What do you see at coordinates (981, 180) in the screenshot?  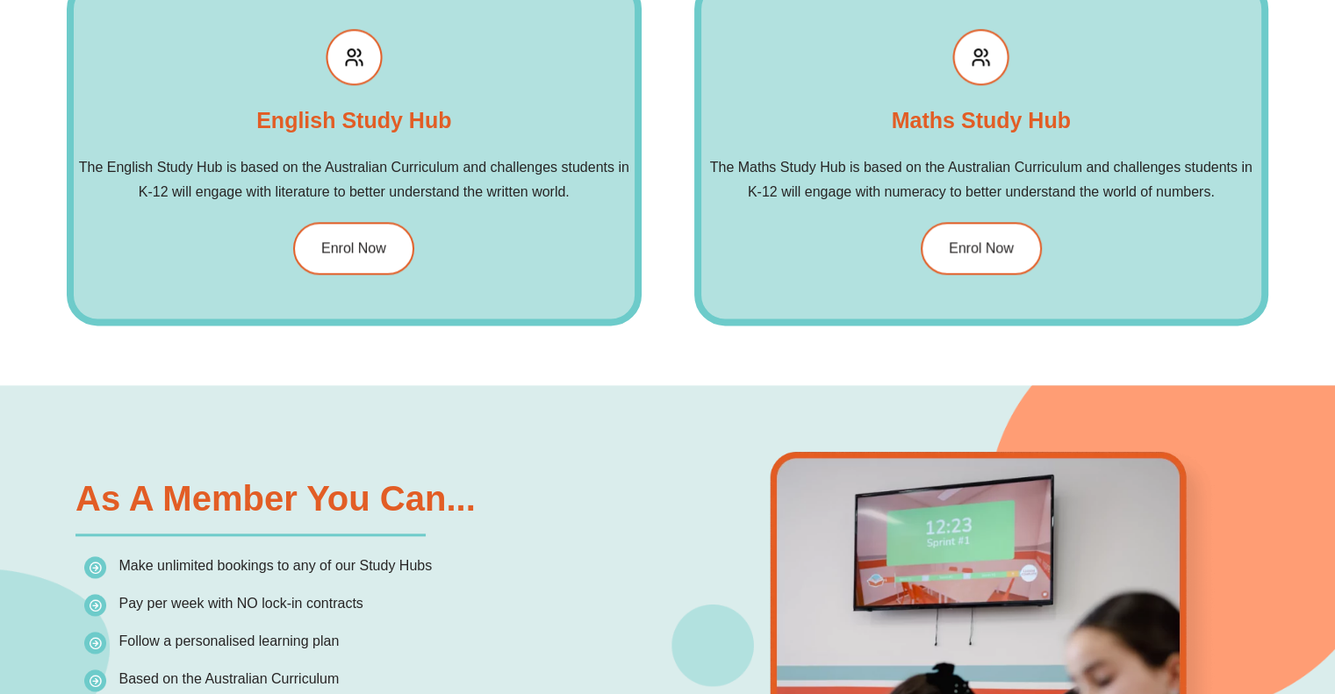 I see `h2: The Maths Study Hub is based on the Australian Curriculum and challenges students in K-12 will en...` at bounding box center [981, 180].